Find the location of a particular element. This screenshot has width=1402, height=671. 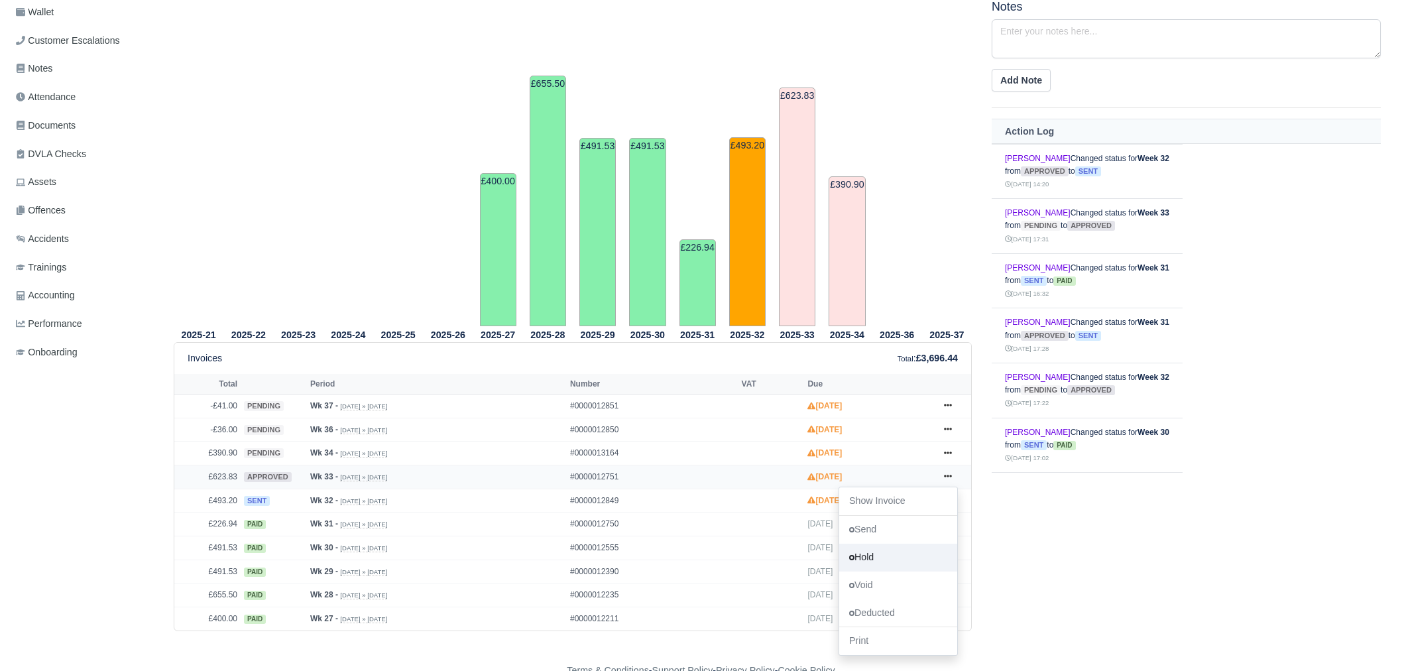

td: #0000012849 is located at coordinates (652, 500).